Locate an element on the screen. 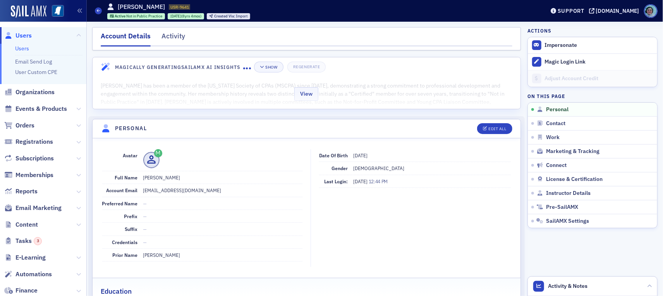  h4: Actions is located at coordinates (540, 31).